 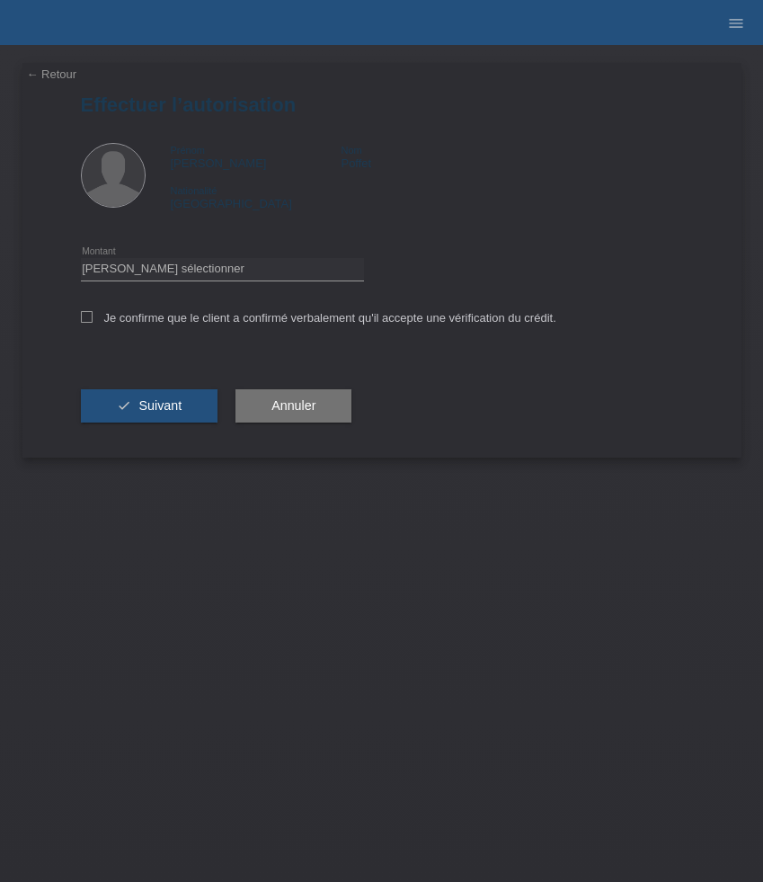 What do you see at coordinates (124, 406) in the screenshot?
I see `i: check` at bounding box center [124, 406].